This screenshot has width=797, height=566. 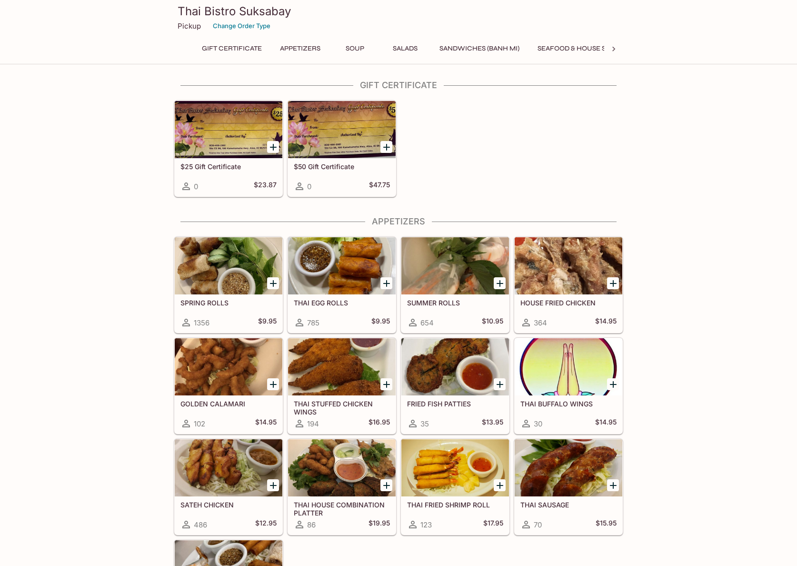 I want to click on h3: Thai Bistro Suksabay, so click(x=398, y=11).